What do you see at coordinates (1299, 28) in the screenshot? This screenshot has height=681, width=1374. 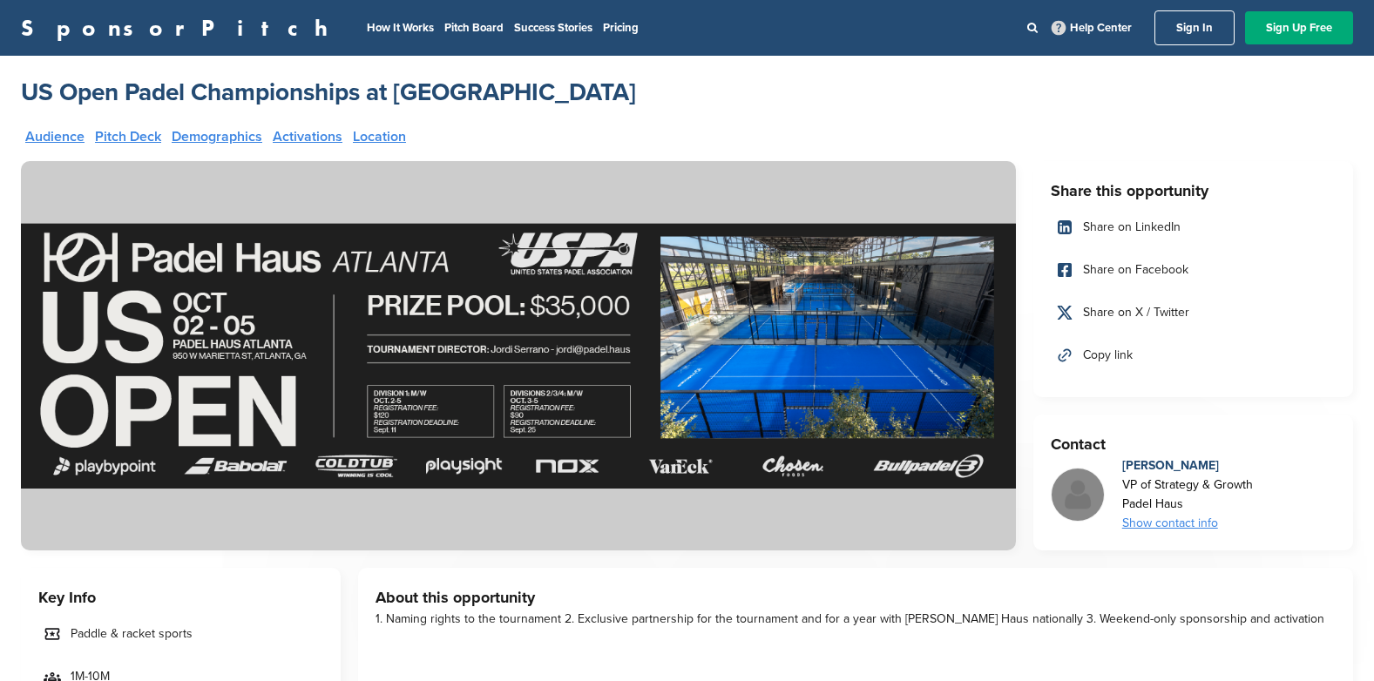 I see `a: Sign Up Free` at bounding box center [1299, 28].